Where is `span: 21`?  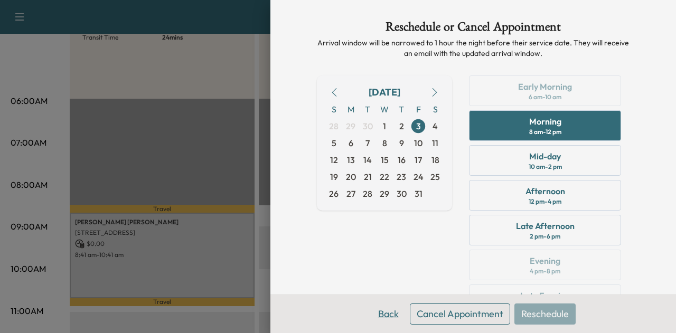 span: 21 is located at coordinates (368, 177).